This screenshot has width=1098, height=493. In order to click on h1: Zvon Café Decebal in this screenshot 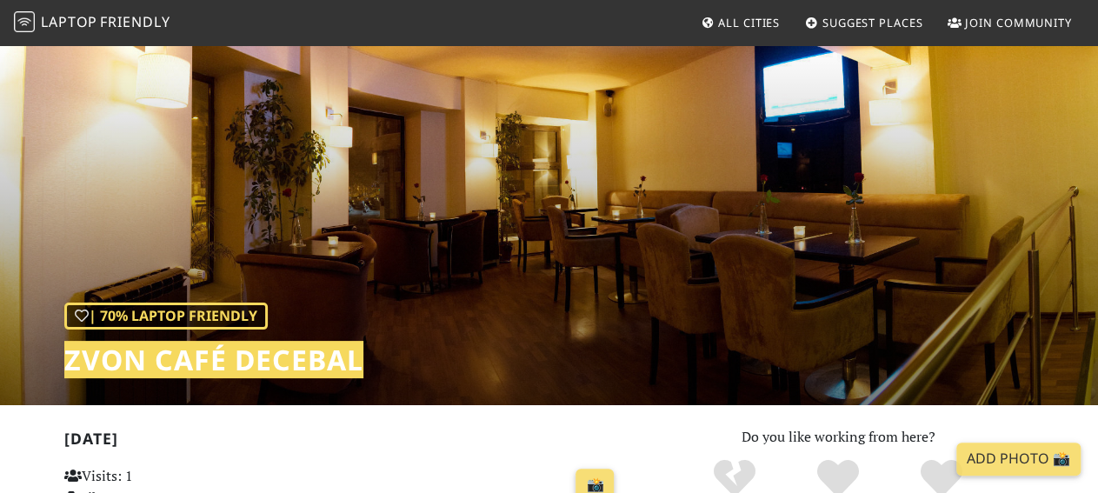, I will do `click(214, 360)`.